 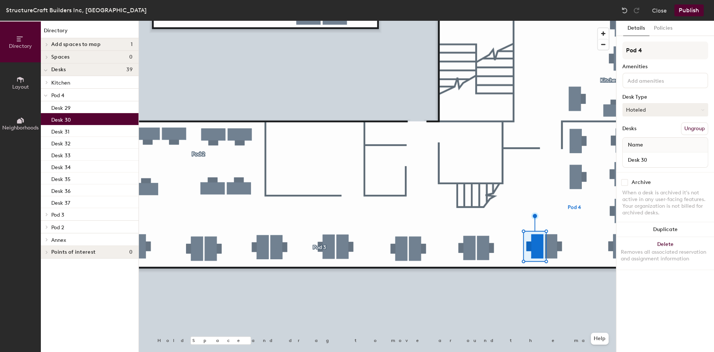 I want to click on img: Redo, so click(x=637, y=10).